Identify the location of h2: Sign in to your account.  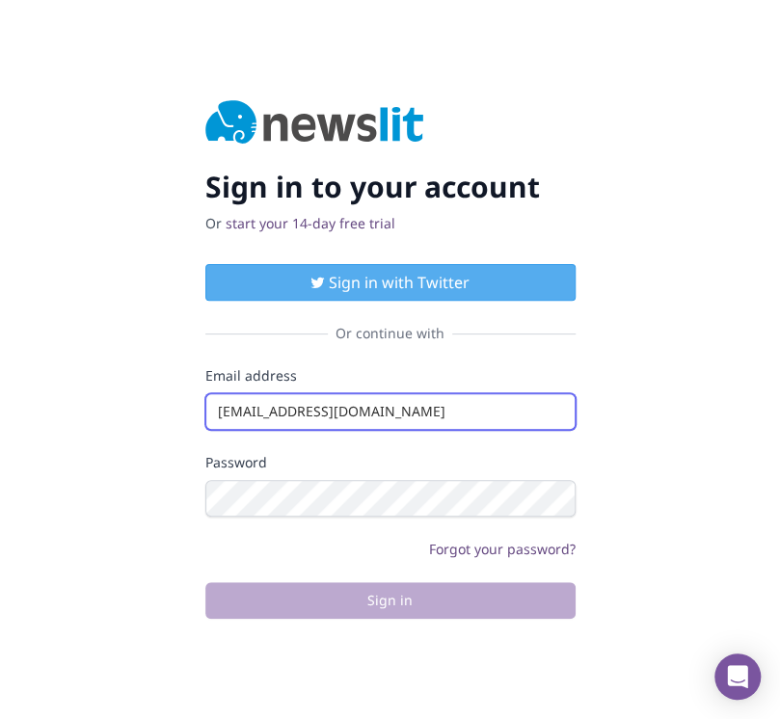
(391, 187).